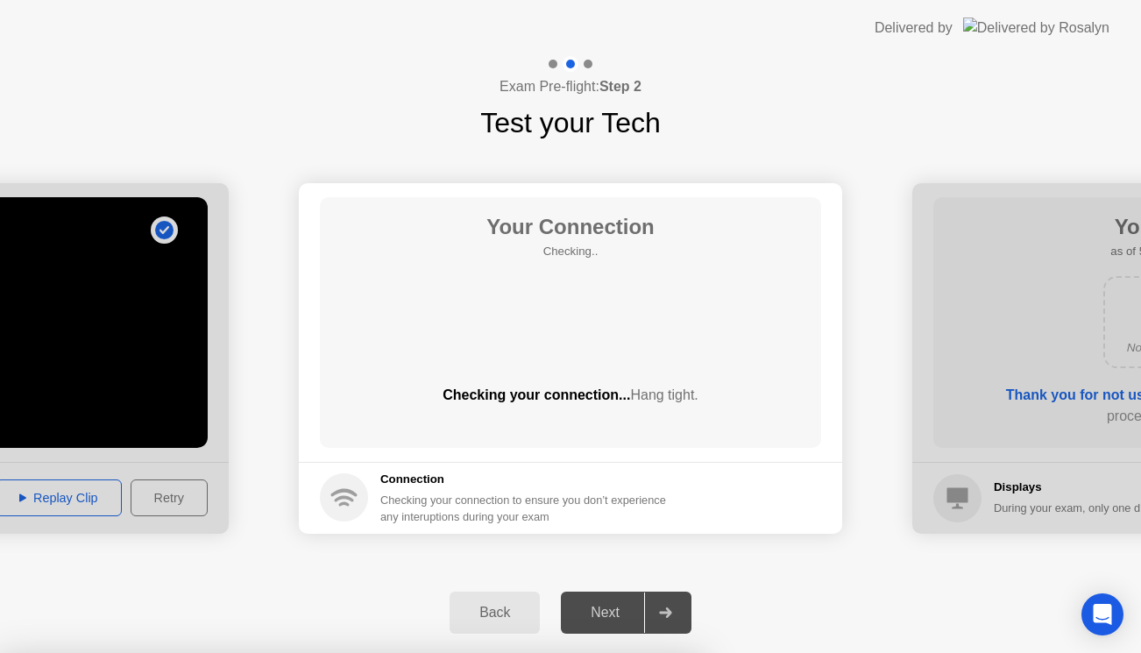 The height and width of the screenshot is (653, 1141). I want to click on b: Step 2, so click(621, 86).